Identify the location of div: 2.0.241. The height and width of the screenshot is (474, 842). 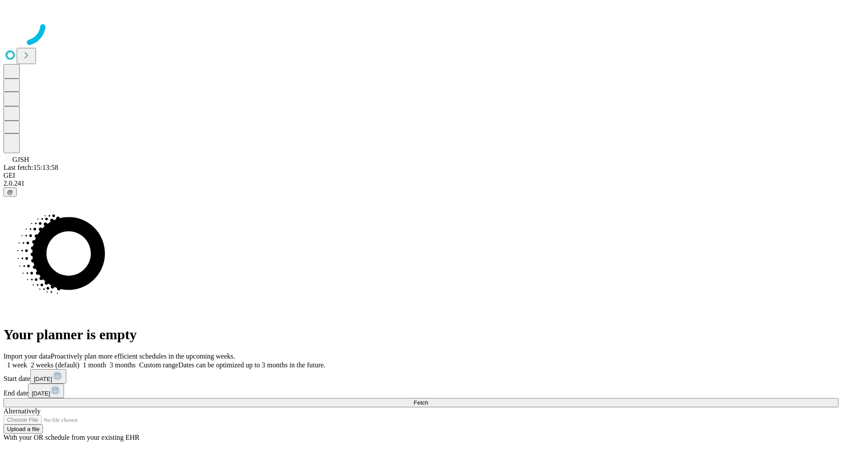
(421, 183).